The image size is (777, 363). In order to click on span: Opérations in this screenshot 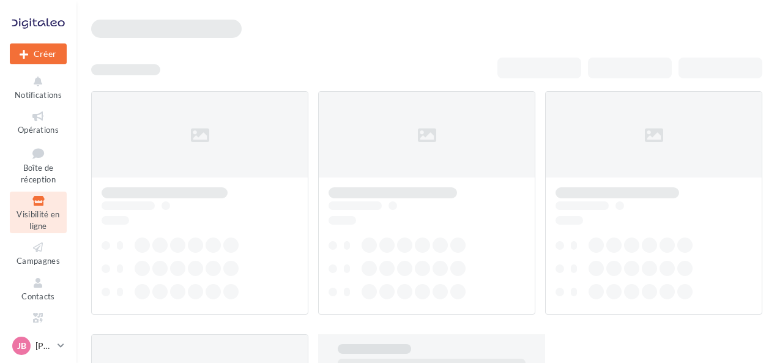, I will do `click(38, 130)`.